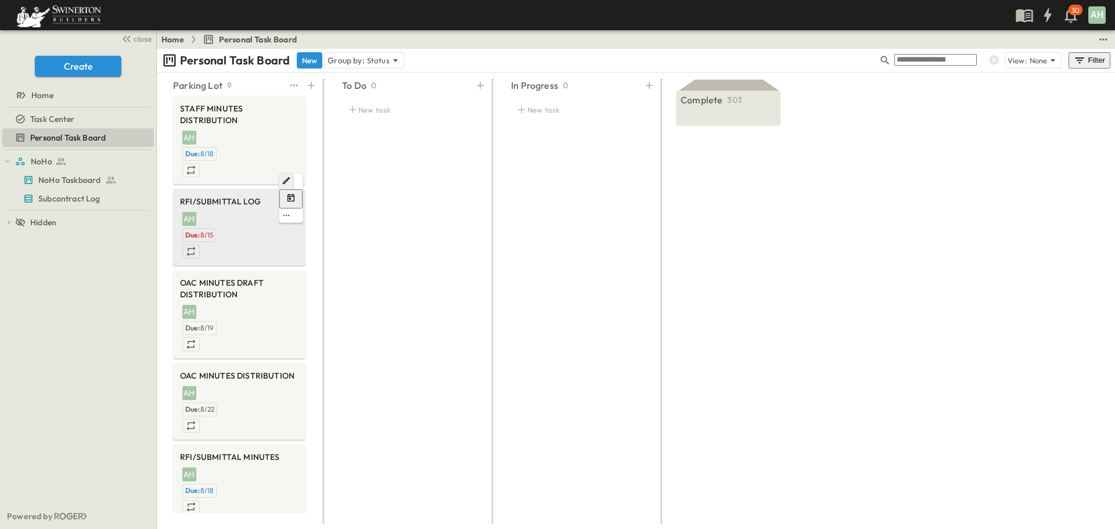 Image resolution: width=1115 pixels, height=529 pixels. Describe the element at coordinates (378, 60) in the screenshot. I see `p: Status` at that location.